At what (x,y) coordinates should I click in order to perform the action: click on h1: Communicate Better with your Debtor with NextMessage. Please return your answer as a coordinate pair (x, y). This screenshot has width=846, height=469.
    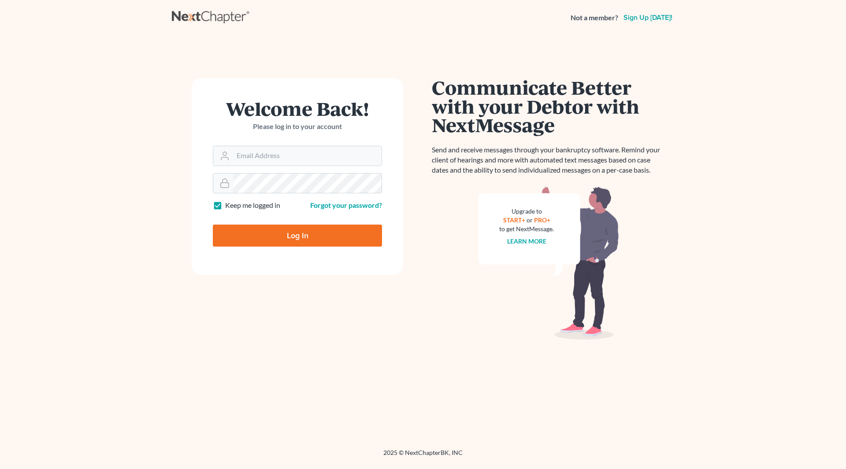
    Looking at the image, I should click on (549, 106).